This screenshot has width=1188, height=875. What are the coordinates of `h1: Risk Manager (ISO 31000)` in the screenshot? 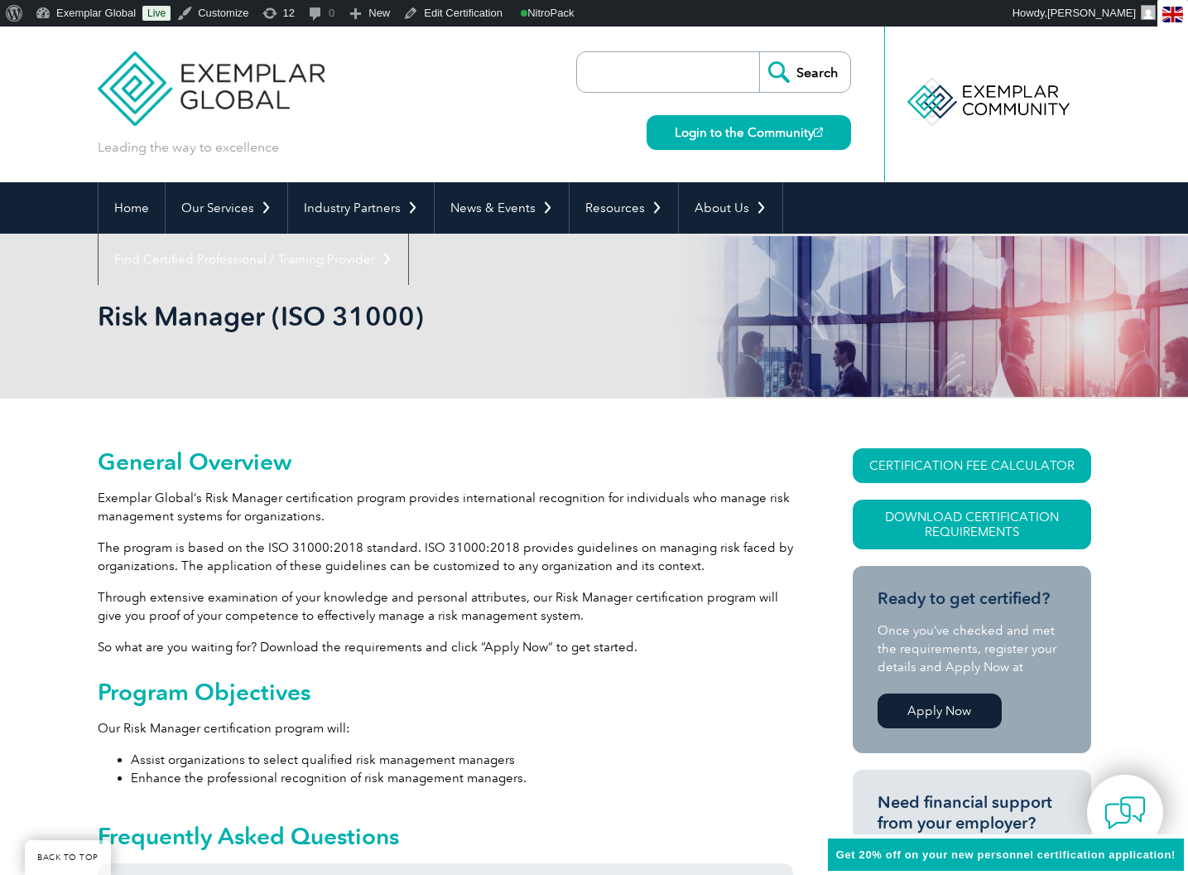 It's located at (416, 316).